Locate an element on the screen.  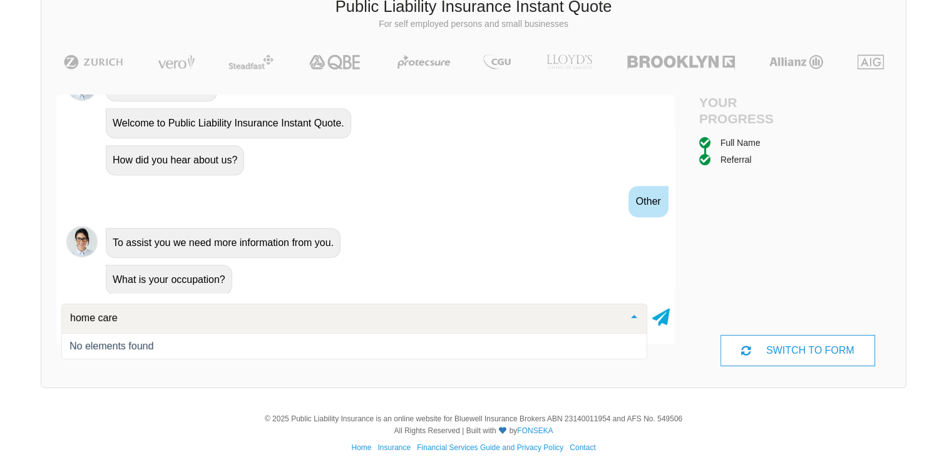
img: AIG | Public Liability Insurance is located at coordinates (871, 62).